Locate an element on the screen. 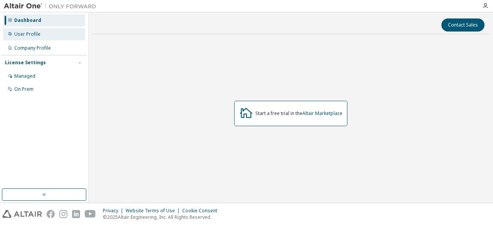 This screenshot has width=493, height=225. div: On Prem is located at coordinates (24, 89).